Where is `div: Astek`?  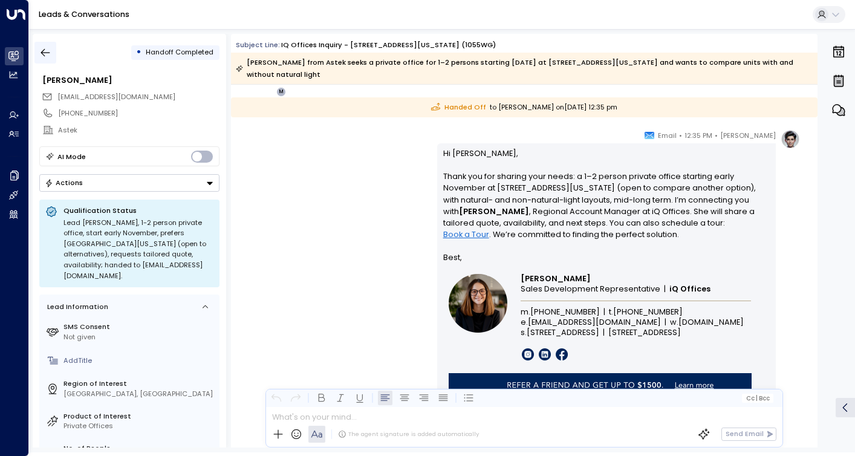 div: Astek is located at coordinates (138, 130).